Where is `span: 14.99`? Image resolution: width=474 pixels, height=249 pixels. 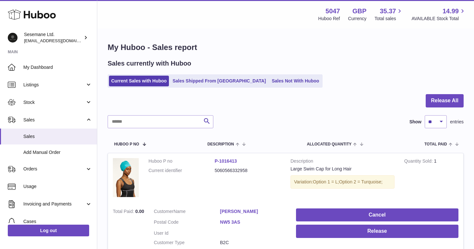 span: 14.99 is located at coordinates (451, 11).